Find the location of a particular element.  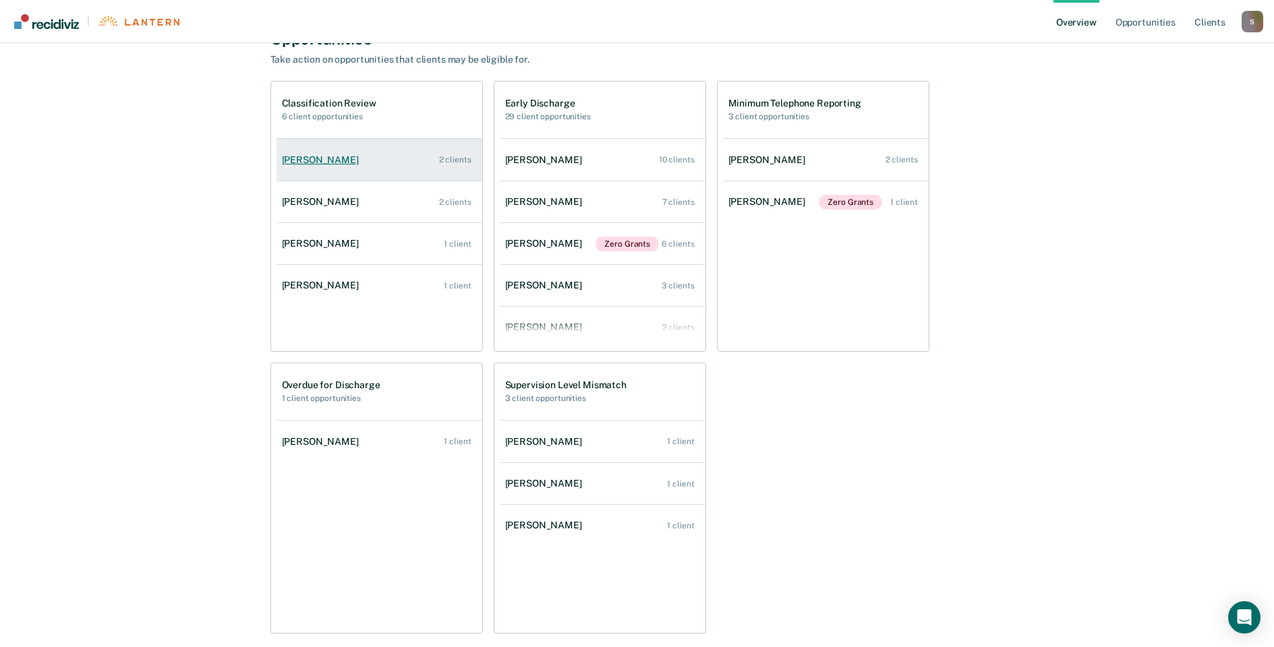

h1: Overdue for Discharge is located at coordinates (331, 385).